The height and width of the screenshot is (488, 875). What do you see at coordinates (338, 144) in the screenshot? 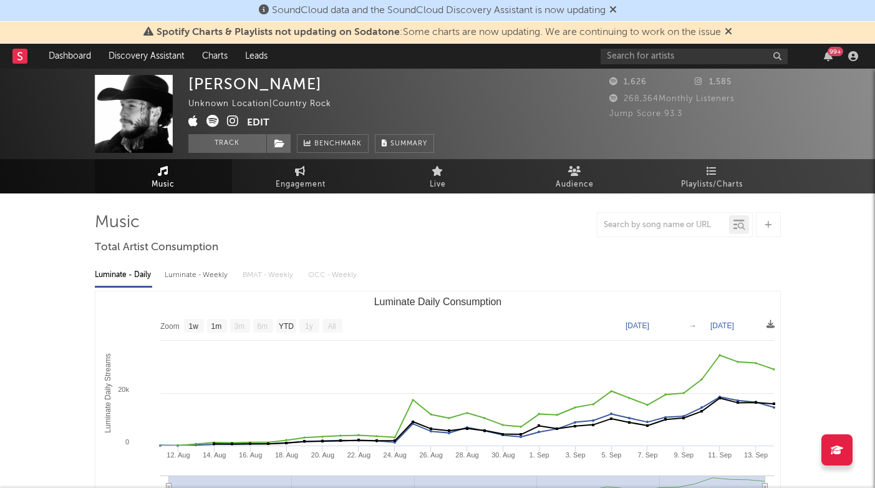
I see `span: Benchmark` at bounding box center [338, 144].